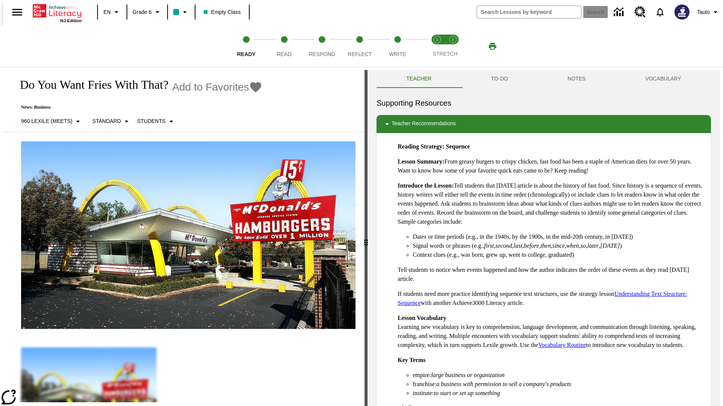 The width and height of the screenshot is (723, 406). Describe the element at coordinates (576, 79) in the screenshot. I see `button: NOTES` at that location.